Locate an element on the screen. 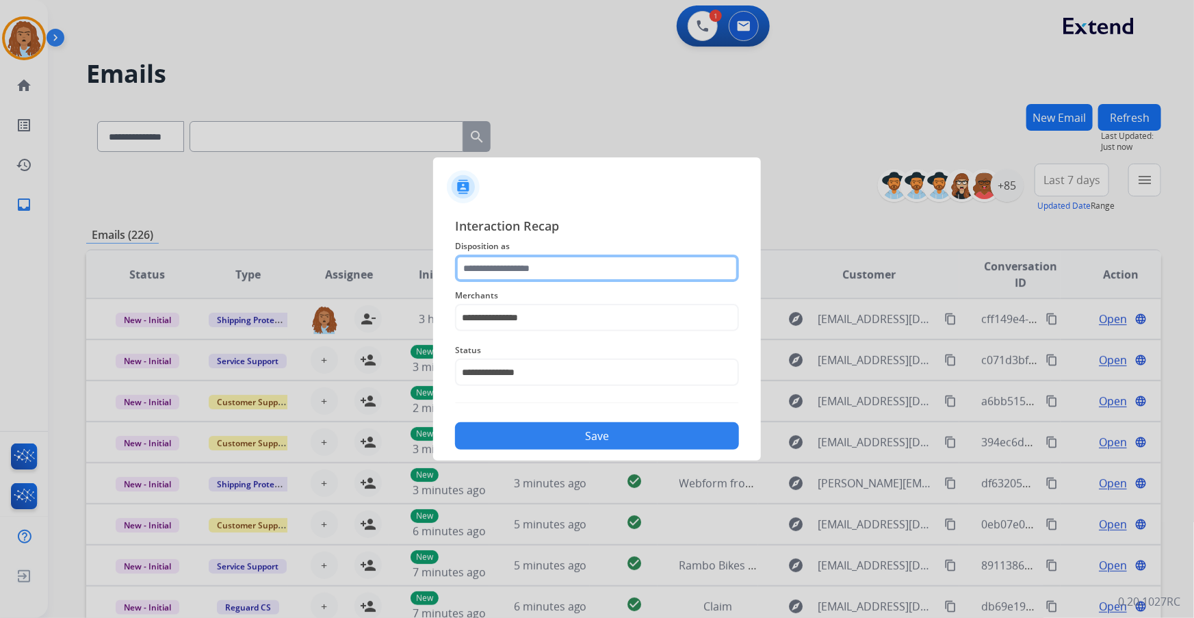 This screenshot has width=1194, height=618. p: 0.20.1027RC is located at coordinates (1149, 601).